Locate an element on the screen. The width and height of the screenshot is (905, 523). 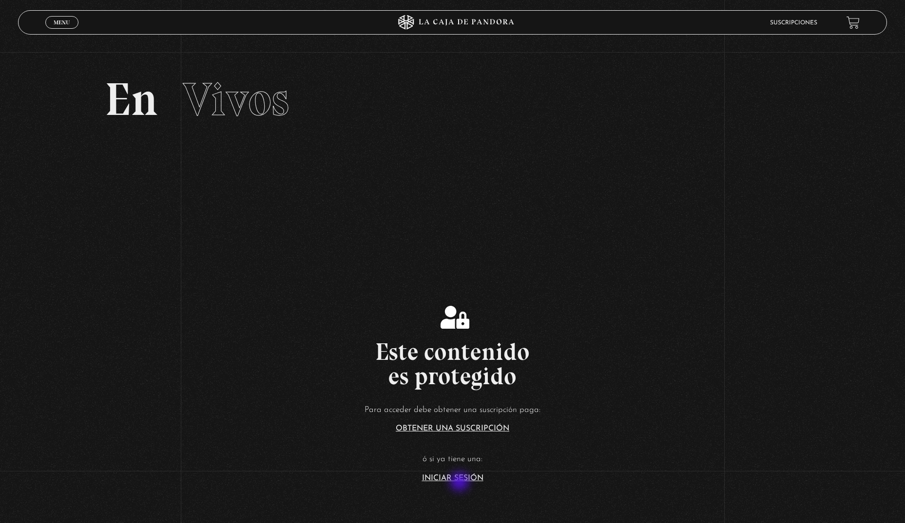
a: View your shopping cart is located at coordinates (853, 22).